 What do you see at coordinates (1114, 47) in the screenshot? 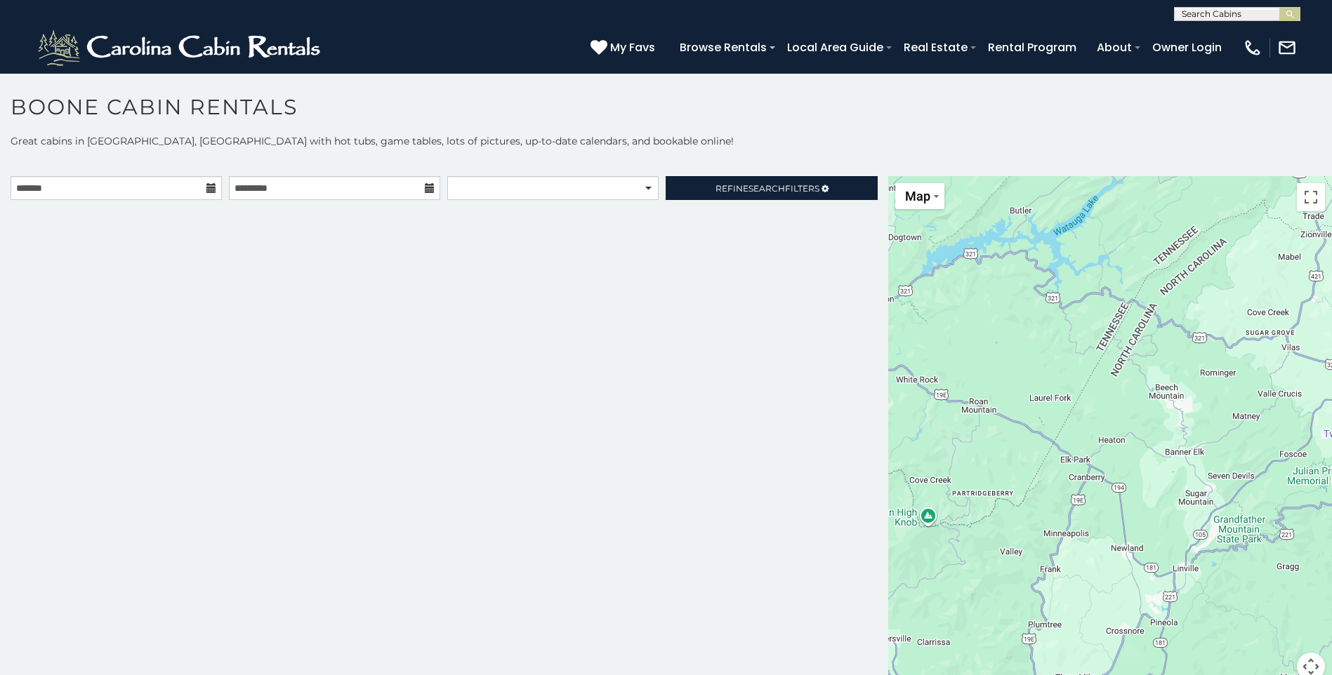
I see `a: About` at bounding box center [1114, 47].